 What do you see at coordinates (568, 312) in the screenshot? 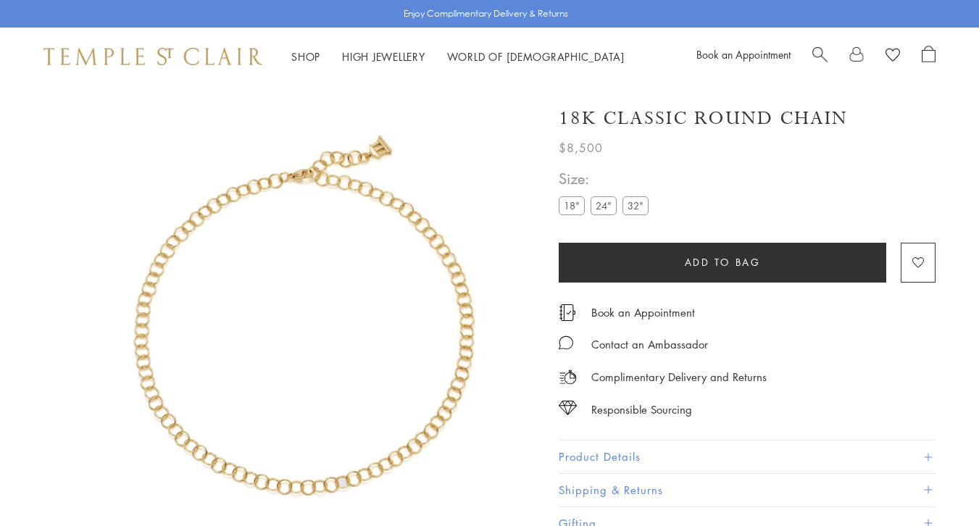
I see `img: icon_appointment.svg` at bounding box center [568, 312].